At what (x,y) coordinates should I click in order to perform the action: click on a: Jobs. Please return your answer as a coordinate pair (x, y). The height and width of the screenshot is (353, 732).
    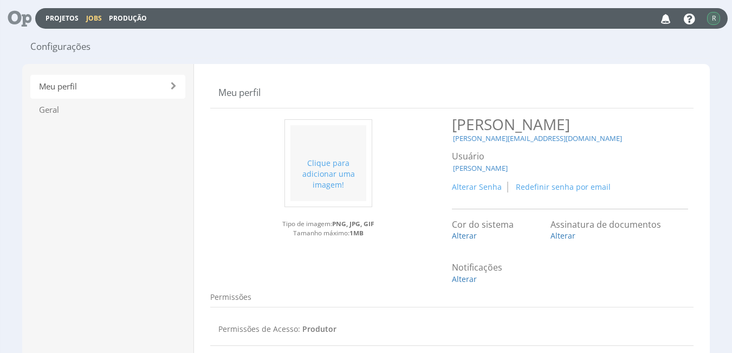
    Looking at the image, I should click on (94, 18).